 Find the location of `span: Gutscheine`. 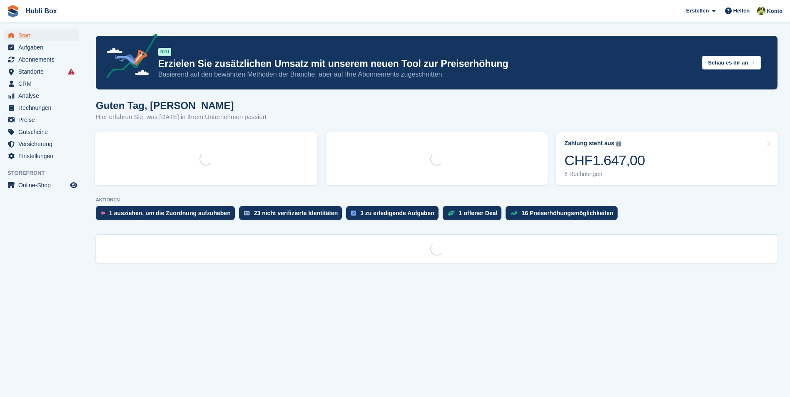

span: Gutscheine is located at coordinates (43, 132).